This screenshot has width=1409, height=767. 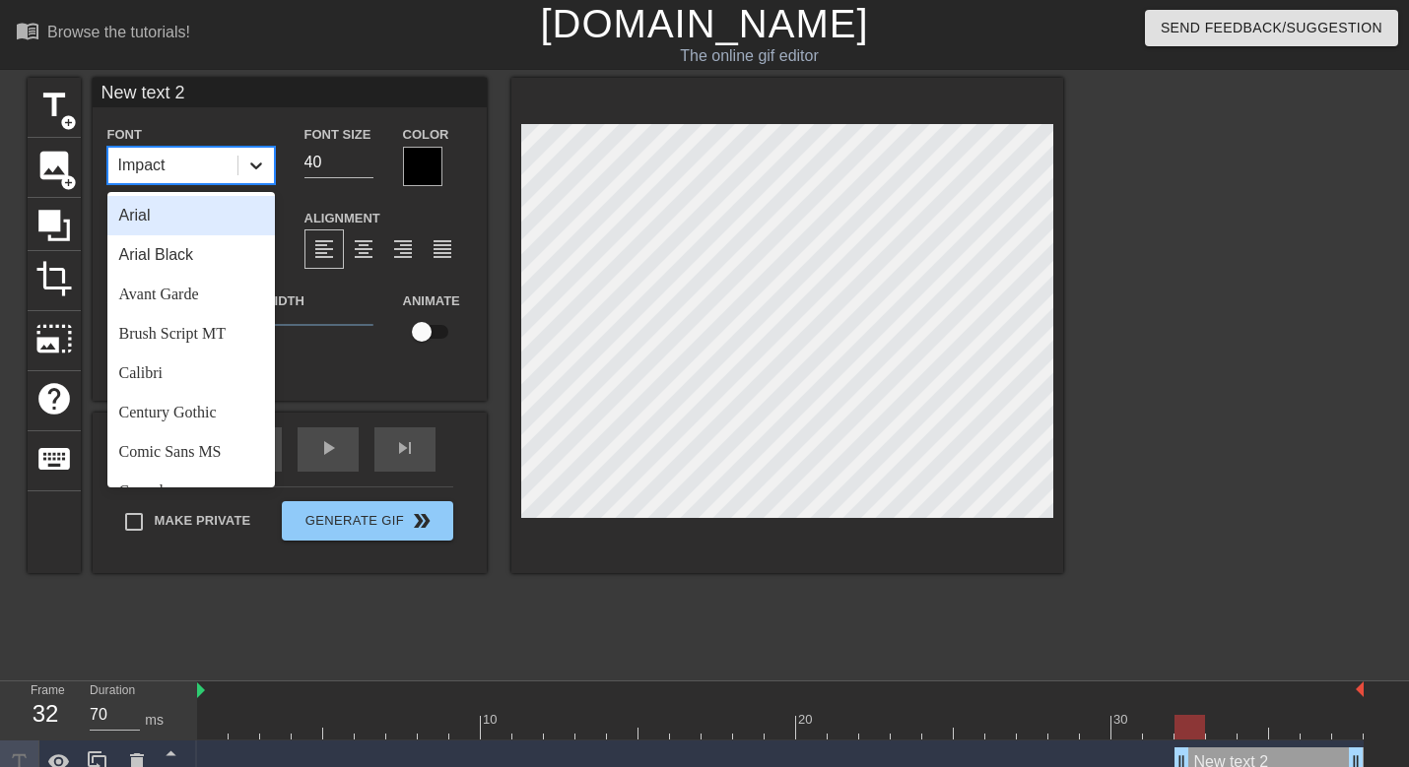 What do you see at coordinates (118, 32) in the screenshot?
I see `div: Browse the tutorials!` at bounding box center [118, 32].